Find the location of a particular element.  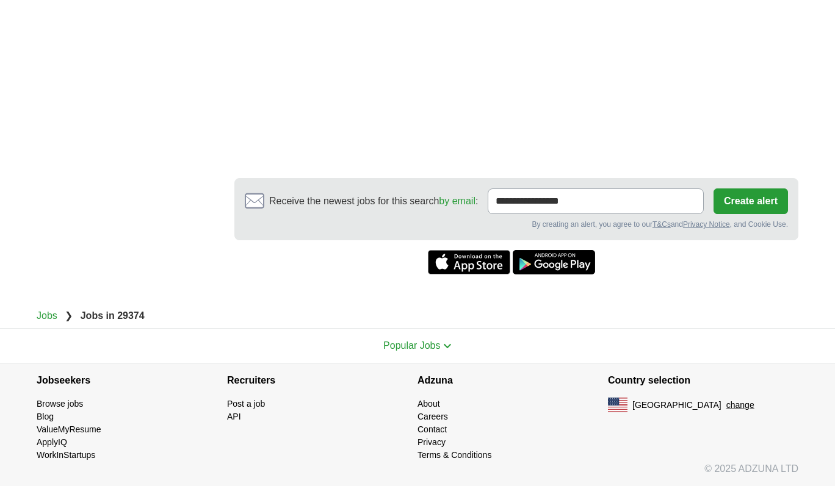

button: change is located at coordinates (740, 405).